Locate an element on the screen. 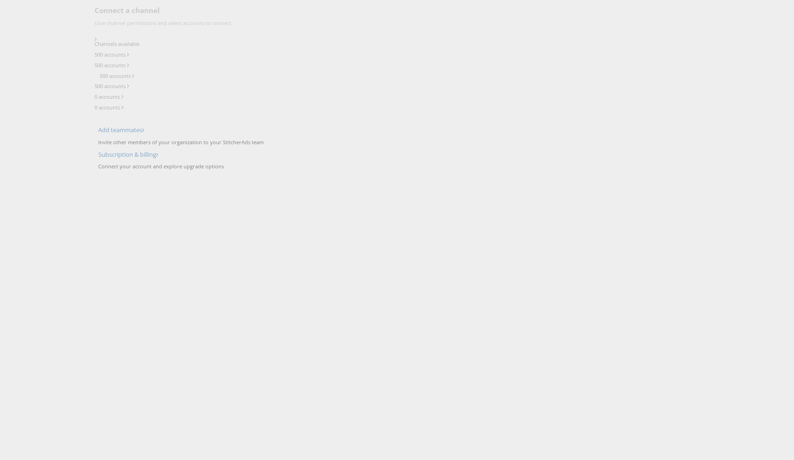  h6: Connect a channel is located at coordinates (441, 14).